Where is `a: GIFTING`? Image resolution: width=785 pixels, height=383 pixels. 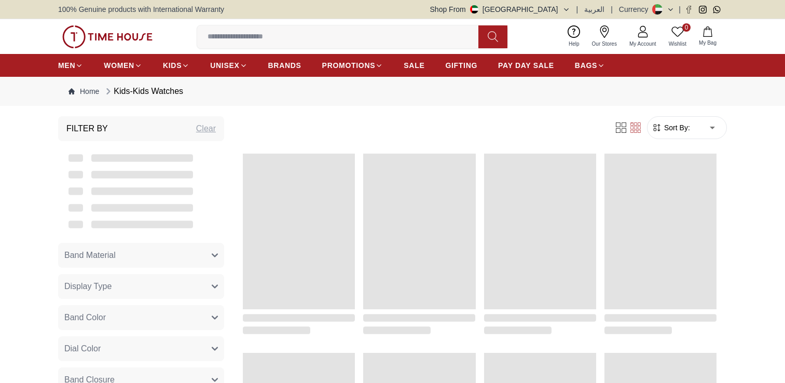
a: GIFTING is located at coordinates (461, 65).